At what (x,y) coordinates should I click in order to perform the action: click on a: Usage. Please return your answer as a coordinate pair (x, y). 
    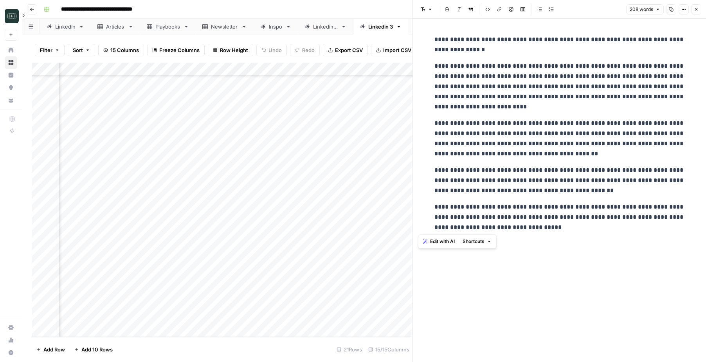
    Looking at the image, I should click on (11, 340).